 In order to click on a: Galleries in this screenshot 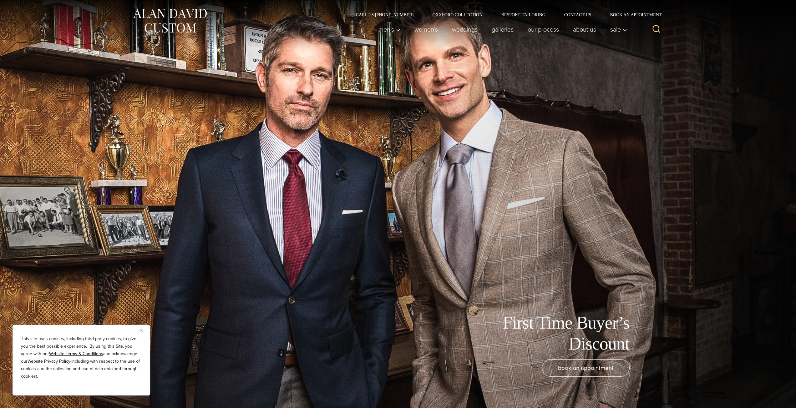, I will do `click(502, 29)`.